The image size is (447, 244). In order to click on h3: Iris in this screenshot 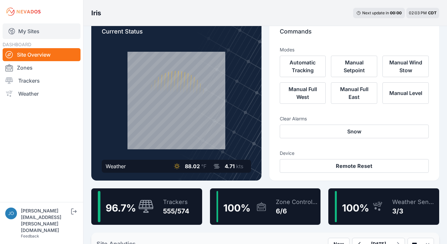, I will do `click(96, 13)`.